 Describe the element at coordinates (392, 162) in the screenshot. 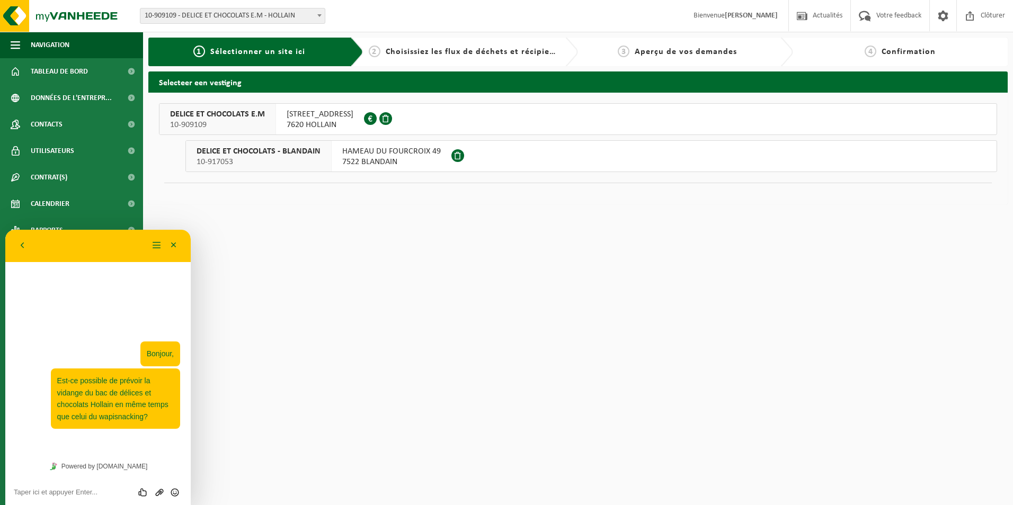

I see `span: 7522 BLANDAIN` at that location.